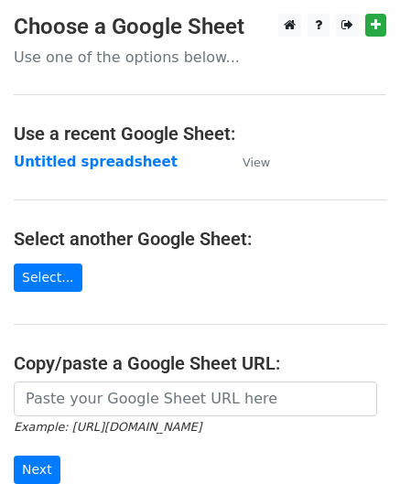 This screenshot has height=484, width=400. I want to click on h4: Select another Google Sheet:, so click(199, 239).